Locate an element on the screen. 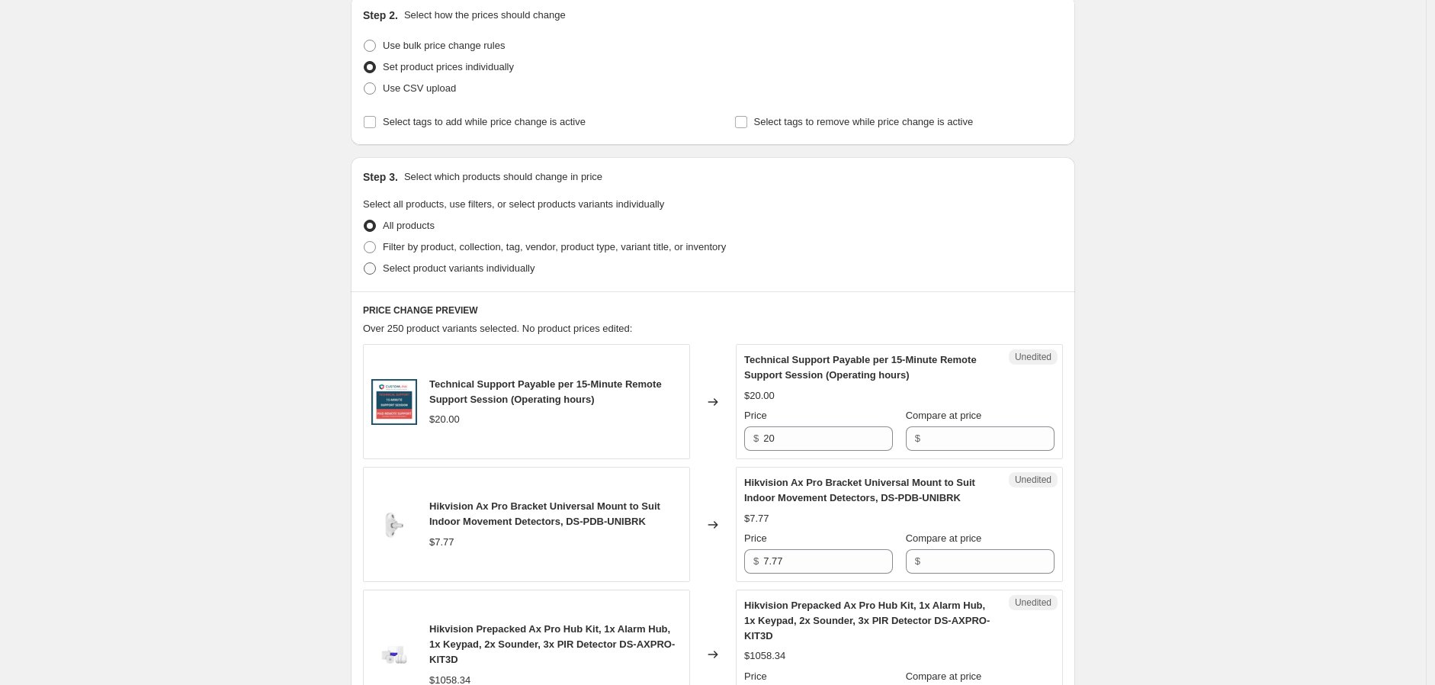 The height and width of the screenshot is (685, 1435). span: Select tags to add while price change is active is located at coordinates (484, 121).